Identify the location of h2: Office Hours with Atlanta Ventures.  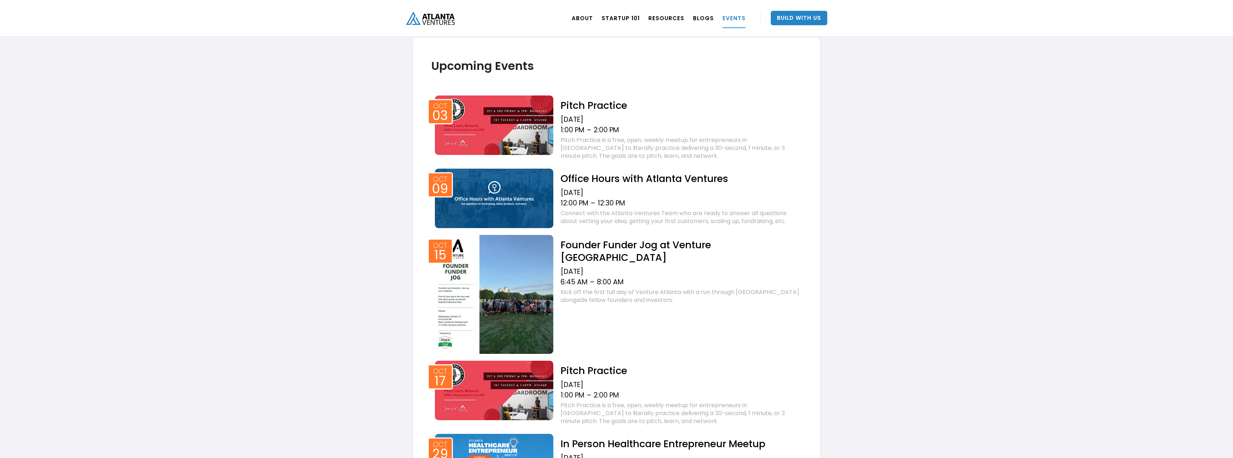
(681, 178).